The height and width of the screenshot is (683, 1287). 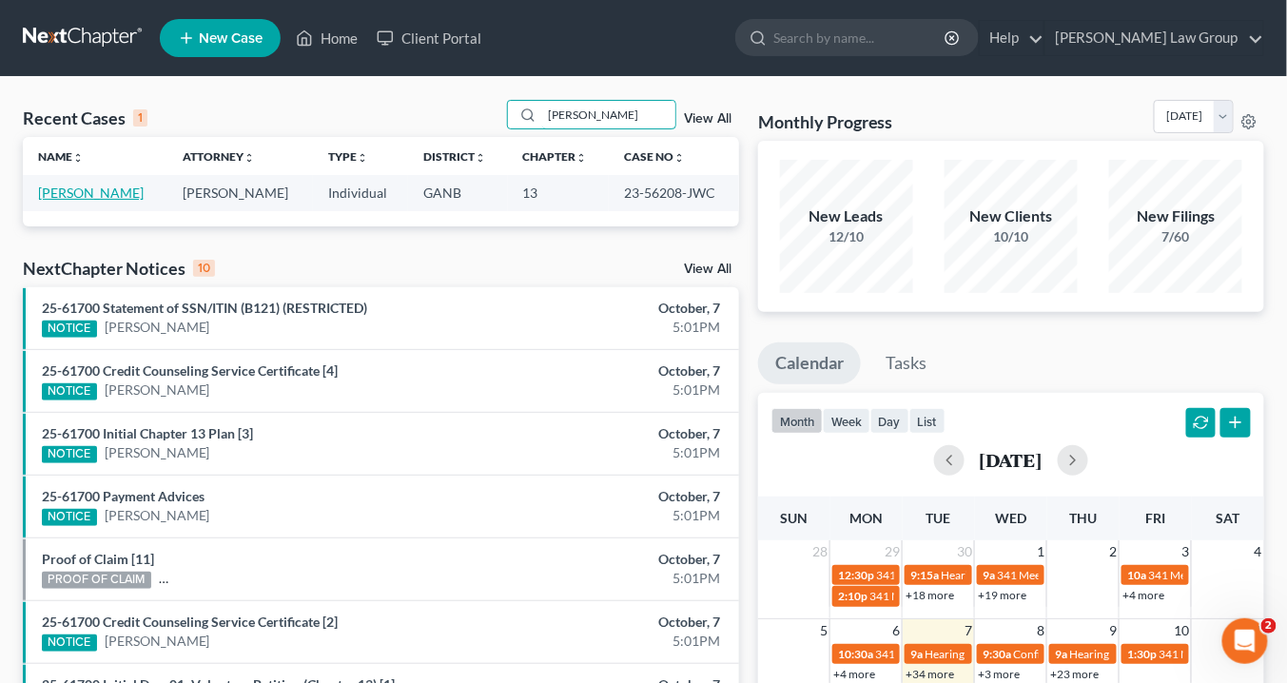 What do you see at coordinates (1185, 552) in the screenshot?
I see `span: 3` at bounding box center [1185, 552].